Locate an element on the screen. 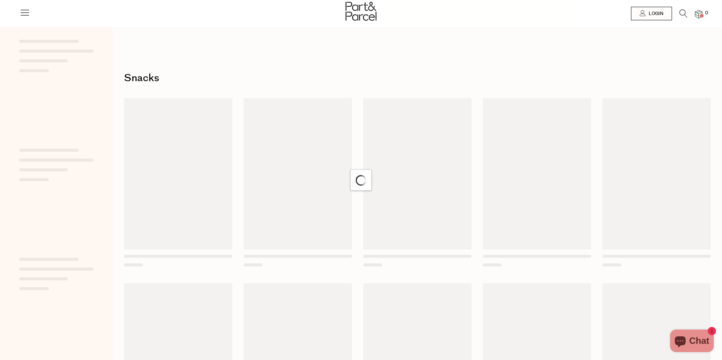  h1: Snacks is located at coordinates (417, 78).